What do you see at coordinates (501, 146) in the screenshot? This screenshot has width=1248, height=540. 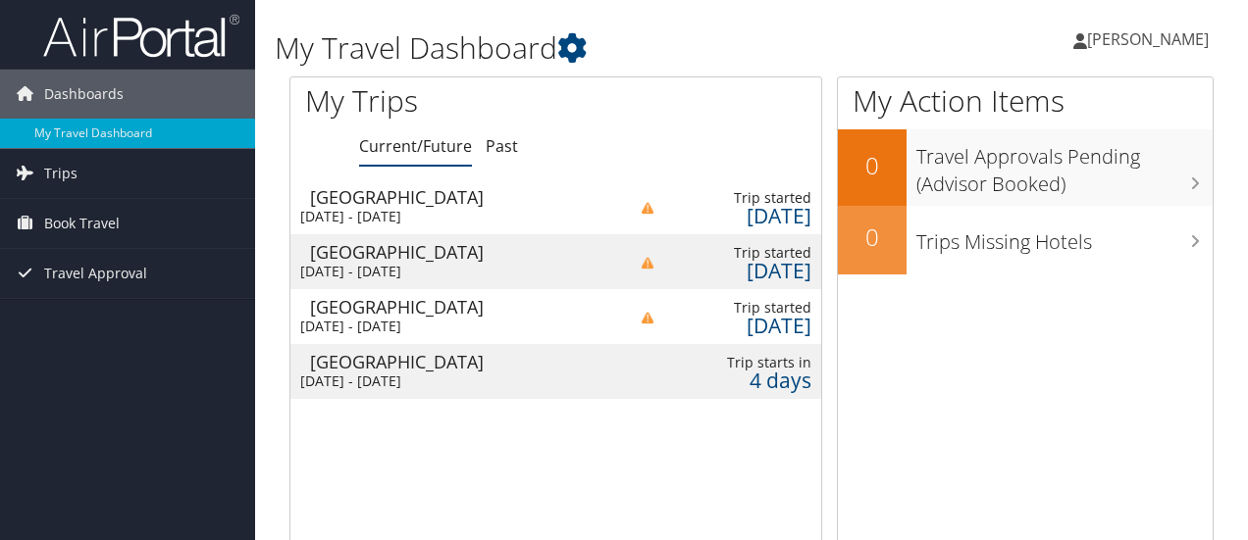 I see `a: Past` at bounding box center [501, 146].